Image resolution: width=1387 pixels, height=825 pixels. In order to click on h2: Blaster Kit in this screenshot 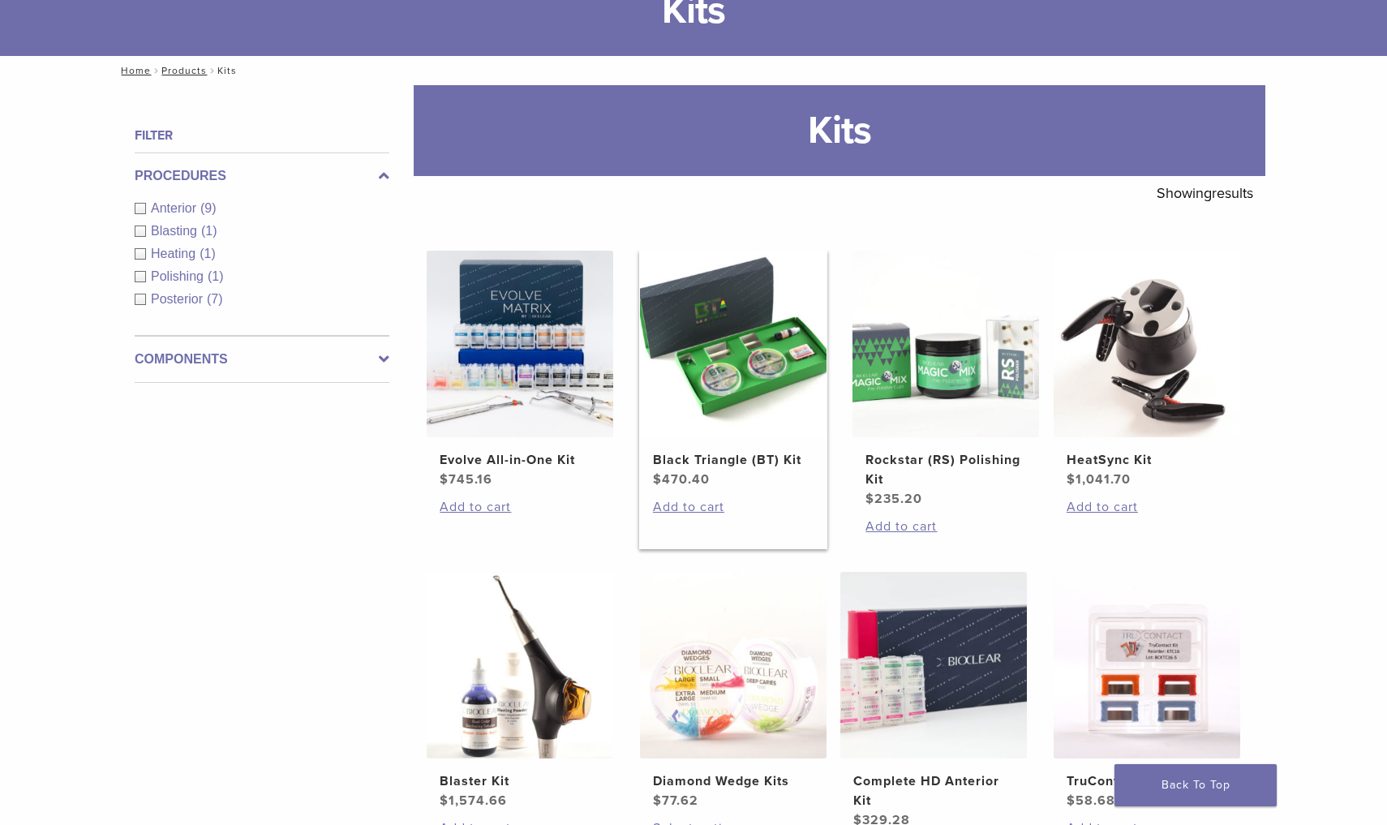, I will do `click(520, 781)`.